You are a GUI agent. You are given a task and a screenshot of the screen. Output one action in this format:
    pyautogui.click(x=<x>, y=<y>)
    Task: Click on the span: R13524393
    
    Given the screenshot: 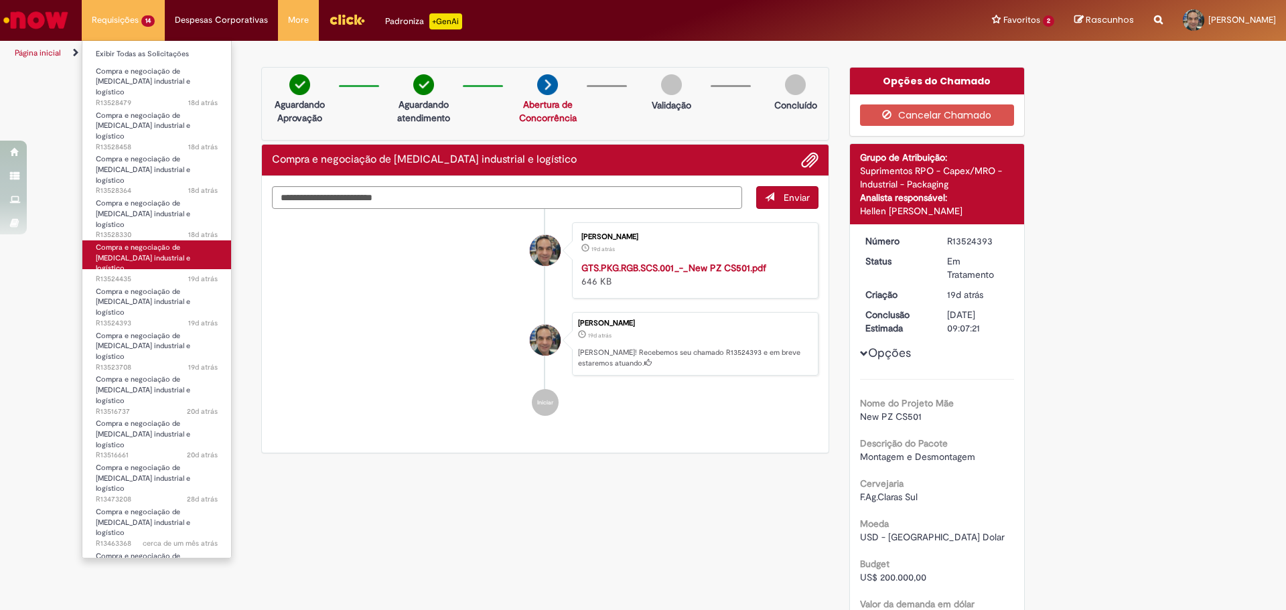 What is the action you would take?
    pyautogui.click(x=157, y=323)
    